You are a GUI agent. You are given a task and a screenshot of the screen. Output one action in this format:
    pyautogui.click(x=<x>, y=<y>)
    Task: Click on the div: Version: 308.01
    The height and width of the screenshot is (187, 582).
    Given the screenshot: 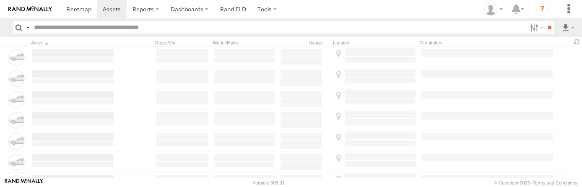 What is the action you would take?
    pyautogui.click(x=269, y=183)
    